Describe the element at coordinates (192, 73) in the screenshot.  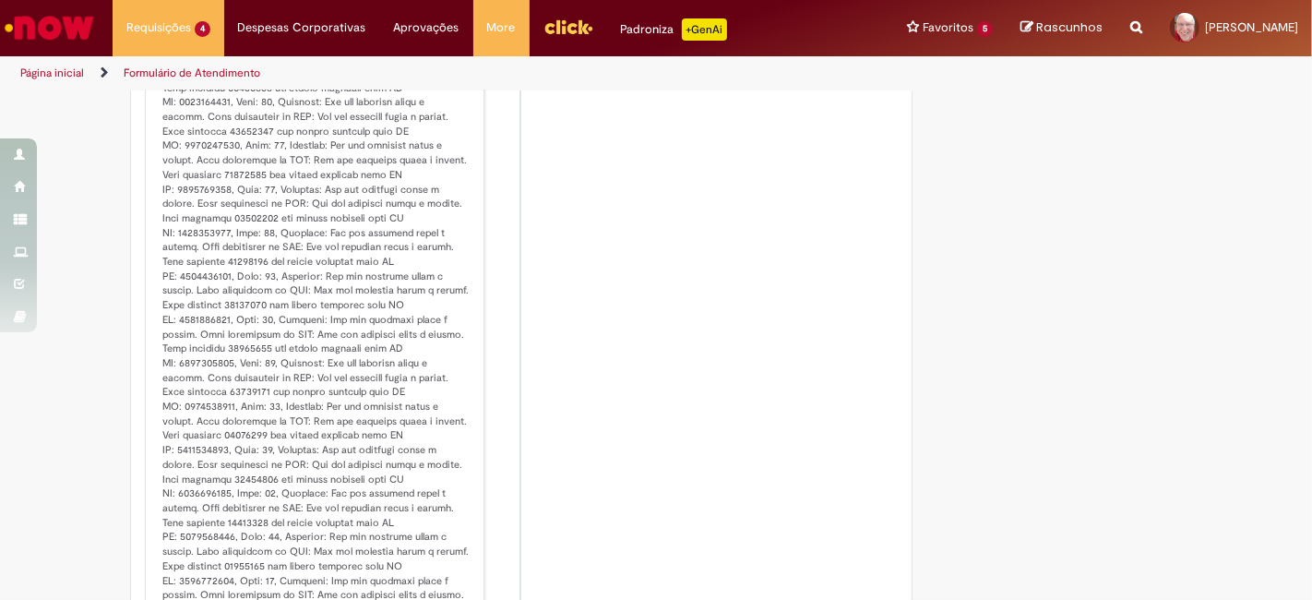
I see `a: Formulário de Atendimento` at that location.